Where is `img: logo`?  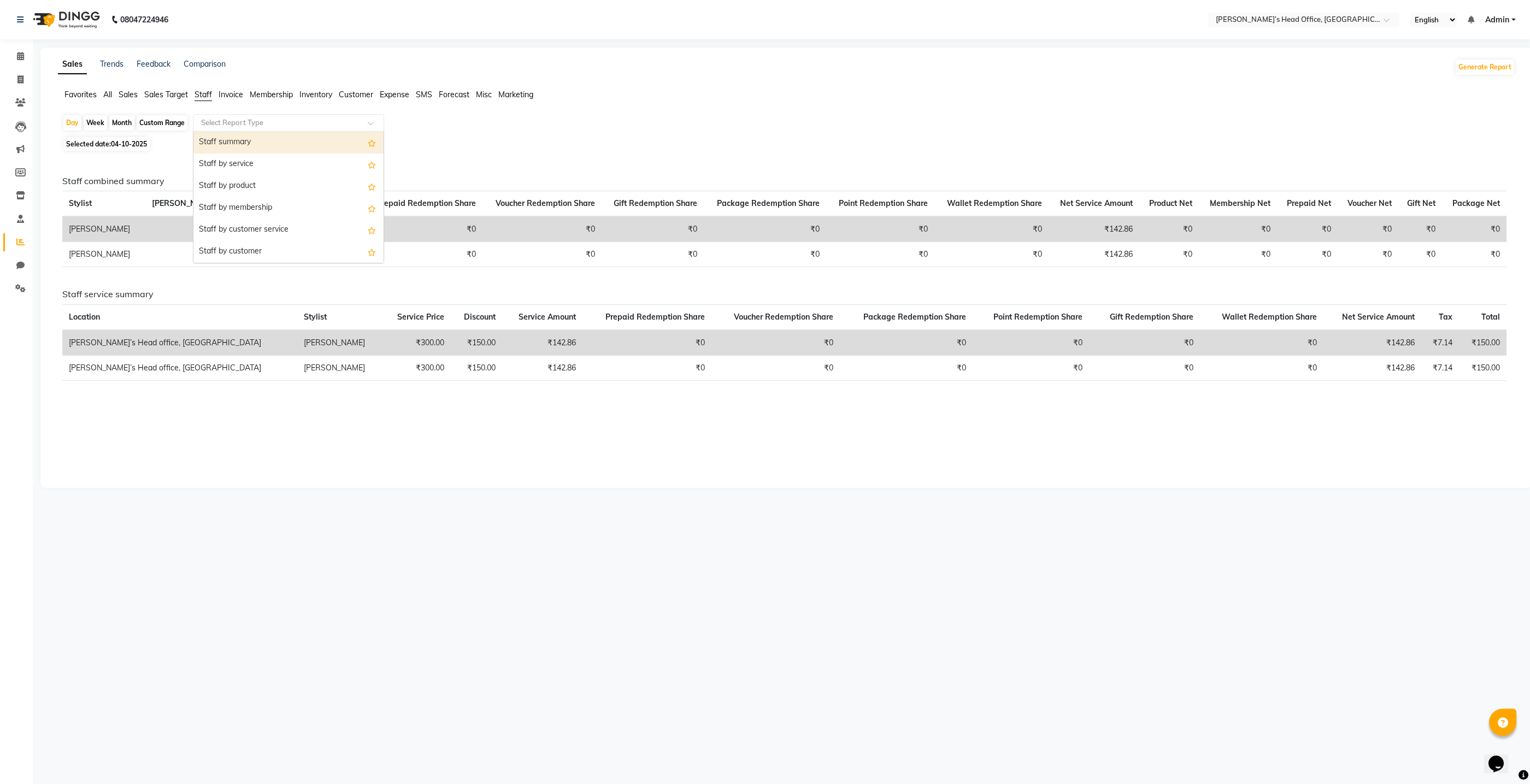
img: logo is located at coordinates (65, 20).